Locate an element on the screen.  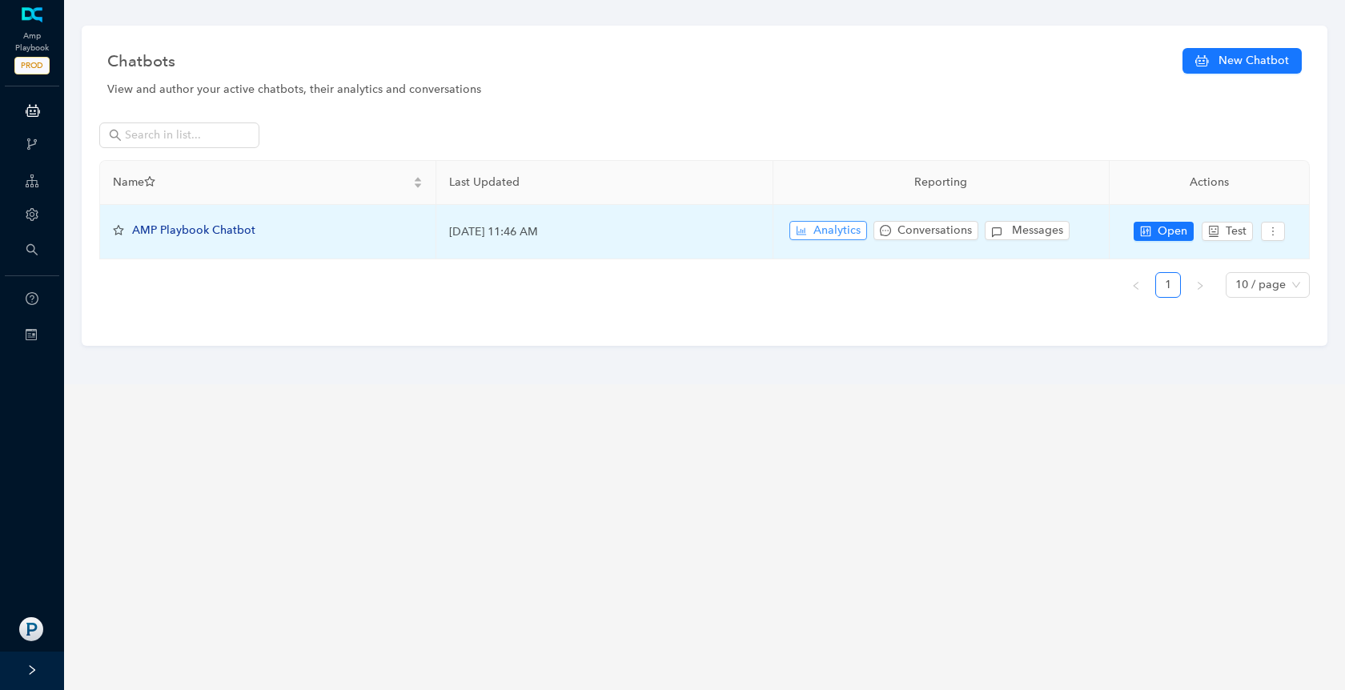
button: New Chatbot is located at coordinates (1242, 61).